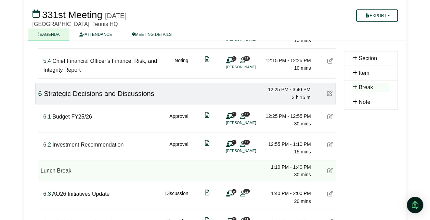 This screenshot has width=430, height=220. What do you see at coordinates (152, 35) in the screenshot?
I see `a: MEETING DETAILS` at bounding box center [152, 35].